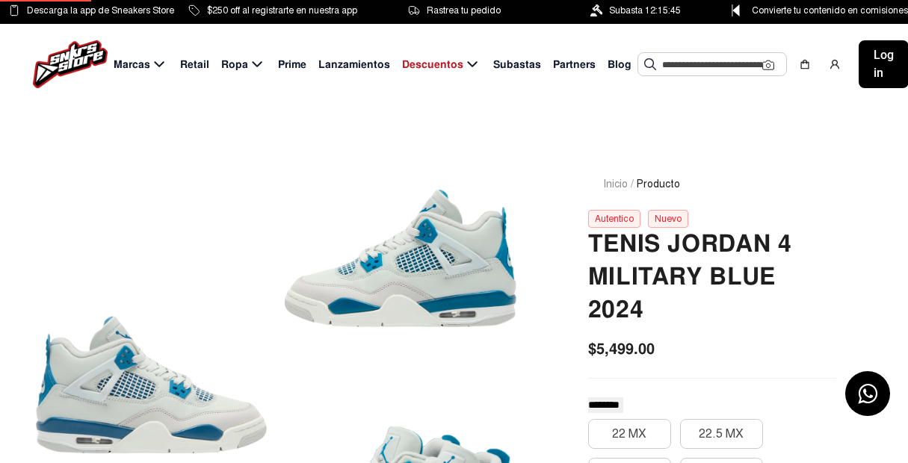 Image resolution: width=908 pixels, height=463 pixels. What do you see at coordinates (883, 64) in the screenshot?
I see `span: Log in` at bounding box center [883, 64].